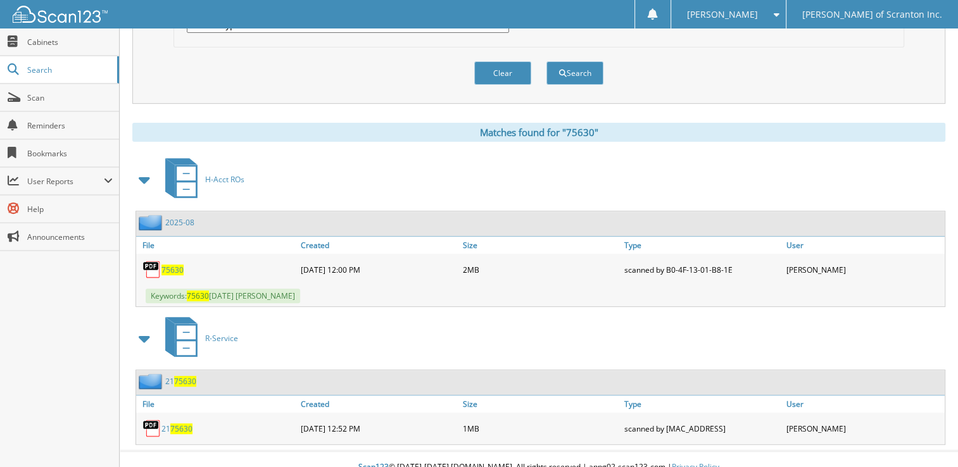 This screenshot has width=958, height=467. What do you see at coordinates (540, 429) in the screenshot?
I see `div: 1MB` at bounding box center [540, 429].